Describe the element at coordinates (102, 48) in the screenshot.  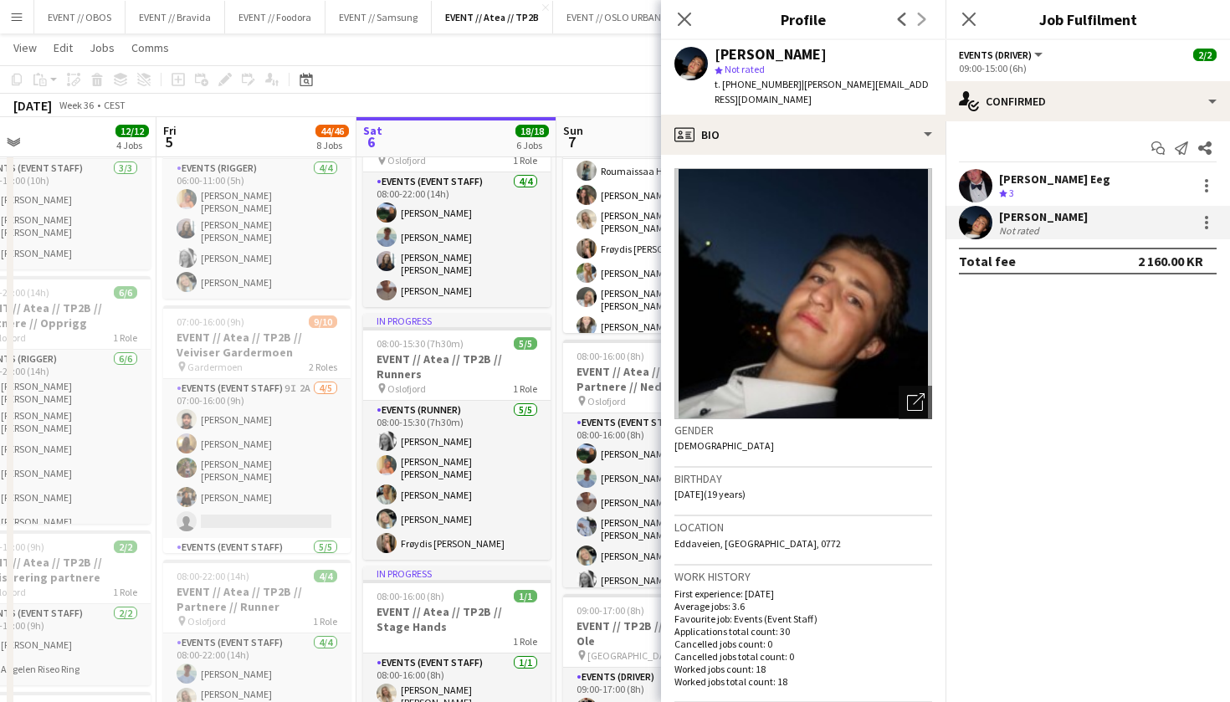
I see `a: Jobs` at that location.